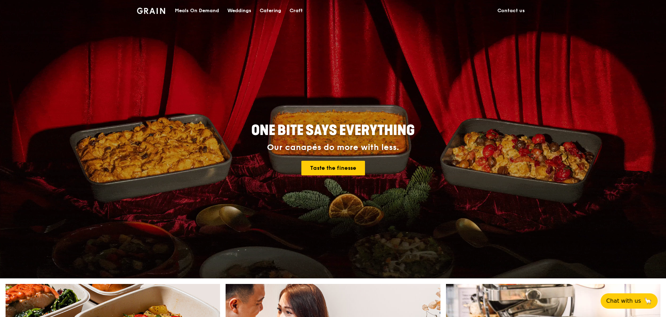 Image resolution: width=666 pixels, height=317 pixels. What do you see at coordinates (333, 130) in the screenshot?
I see `span: ONE BITE SAYS EVERYTHING` at bounding box center [333, 130].